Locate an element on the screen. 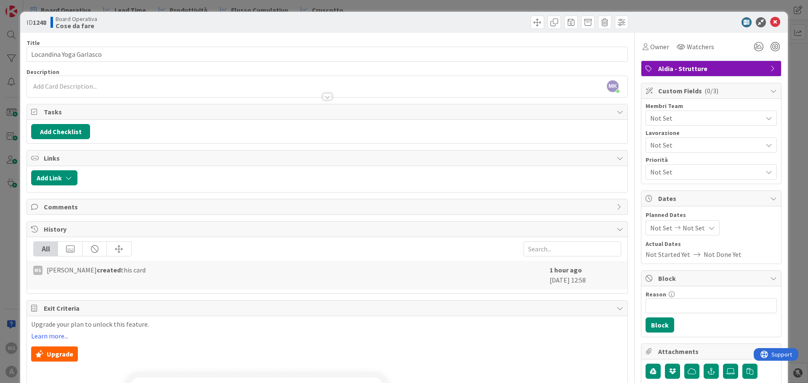 The height and width of the screenshot is (383, 808). span: Dates is located at coordinates (712, 199).